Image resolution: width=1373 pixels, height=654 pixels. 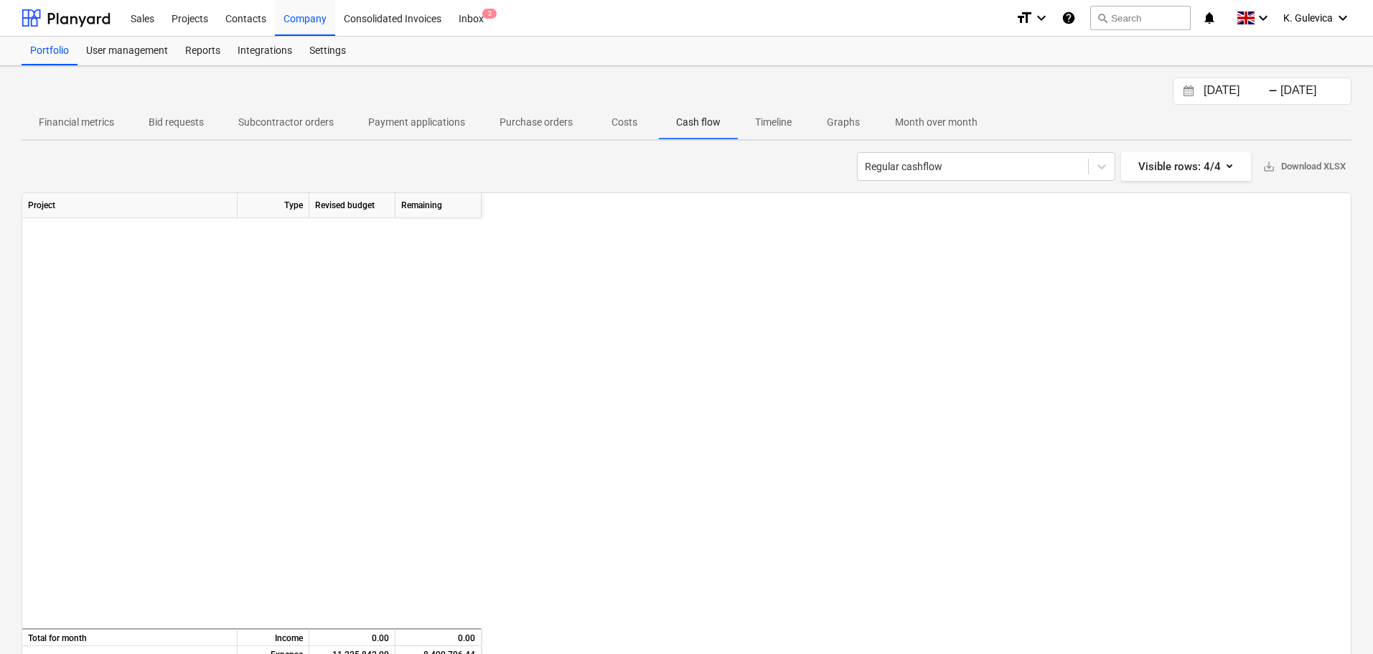 What do you see at coordinates (936, 122) in the screenshot?
I see `p: Month over month` at bounding box center [936, 122].